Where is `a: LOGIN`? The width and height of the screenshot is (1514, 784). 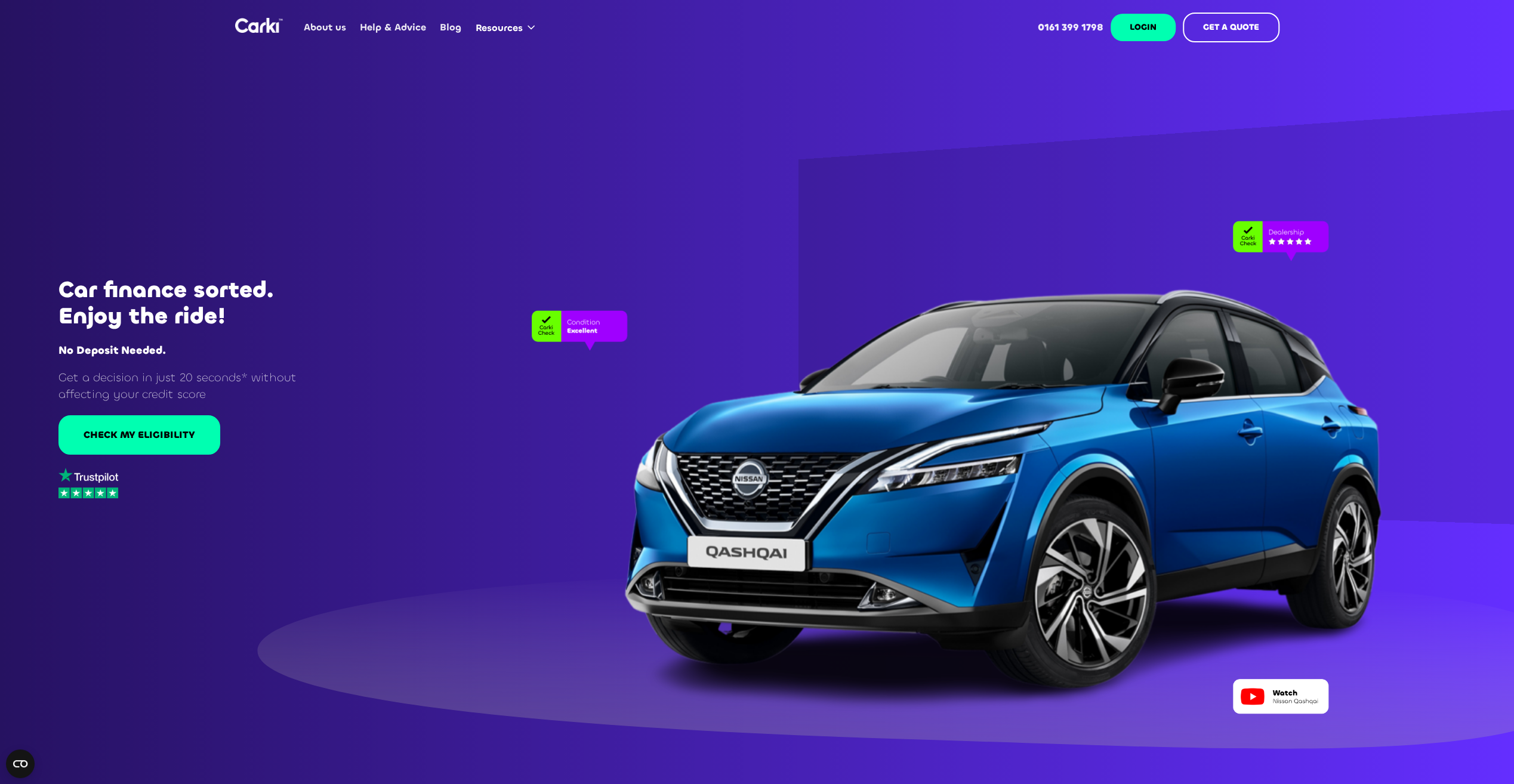 a: LOGIN is located at coordinates (1143, 28).